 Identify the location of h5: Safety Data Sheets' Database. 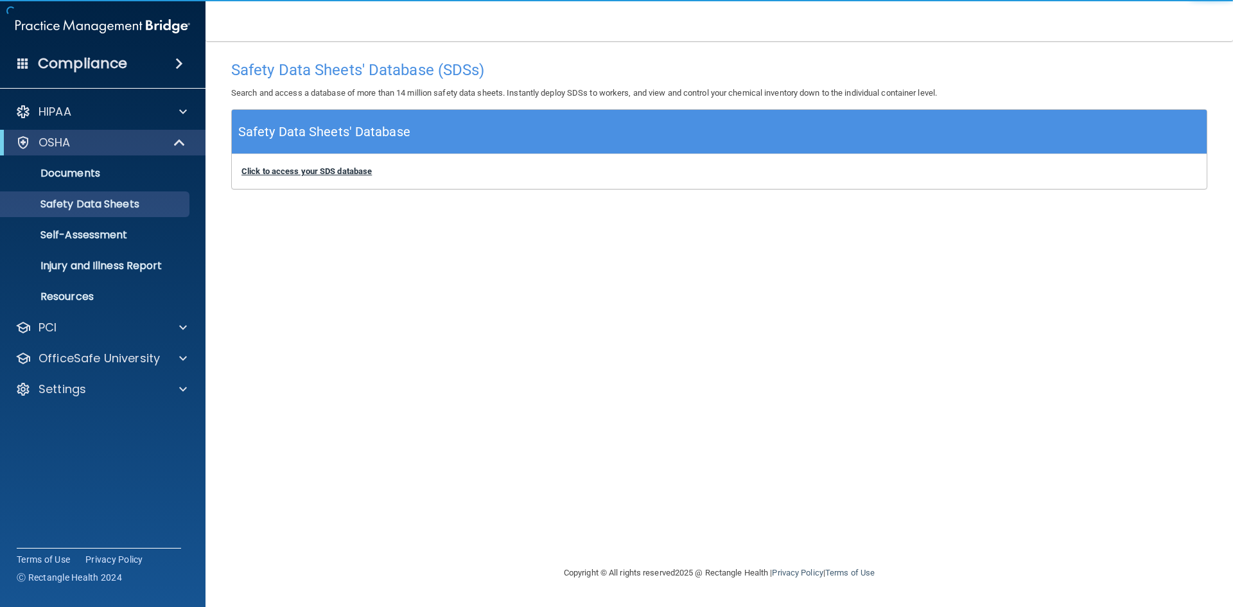
(324, 132).